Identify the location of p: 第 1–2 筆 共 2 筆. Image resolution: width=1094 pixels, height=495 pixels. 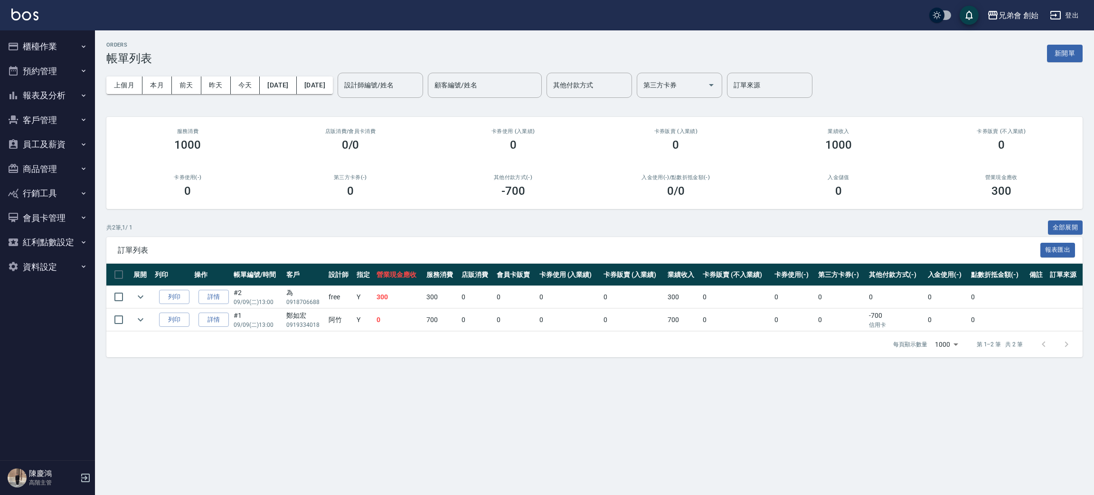
(1000, 344).